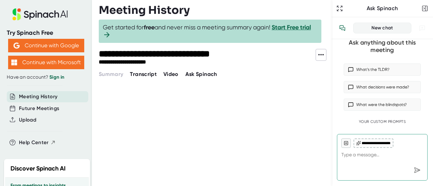 Image resolution: width=433 pixels, height=186 pixels. Describe the element at coordinates (210, 31) in the screenshot. I see `span: Get started for and never miss a meeting summary again!` at that location.